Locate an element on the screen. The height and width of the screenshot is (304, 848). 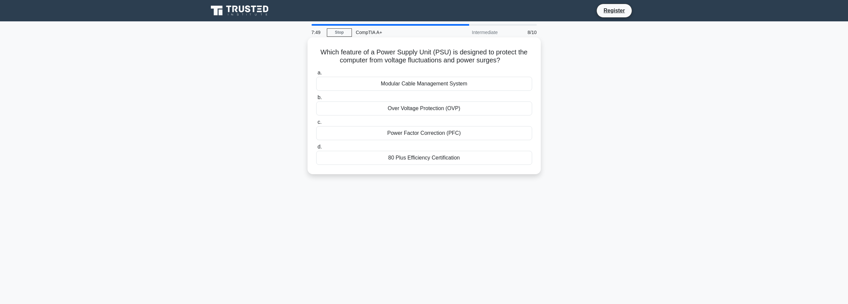
span: a. is located at coordinates (319, 72).